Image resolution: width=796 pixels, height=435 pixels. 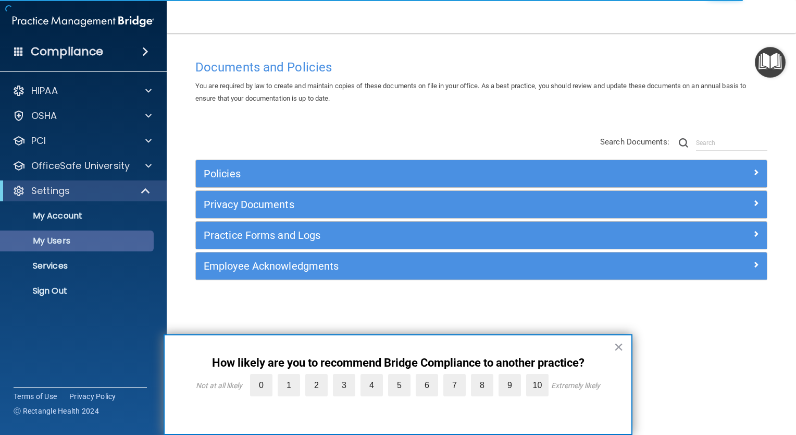 I want to click on label: 1, so click(x=289, y=385).